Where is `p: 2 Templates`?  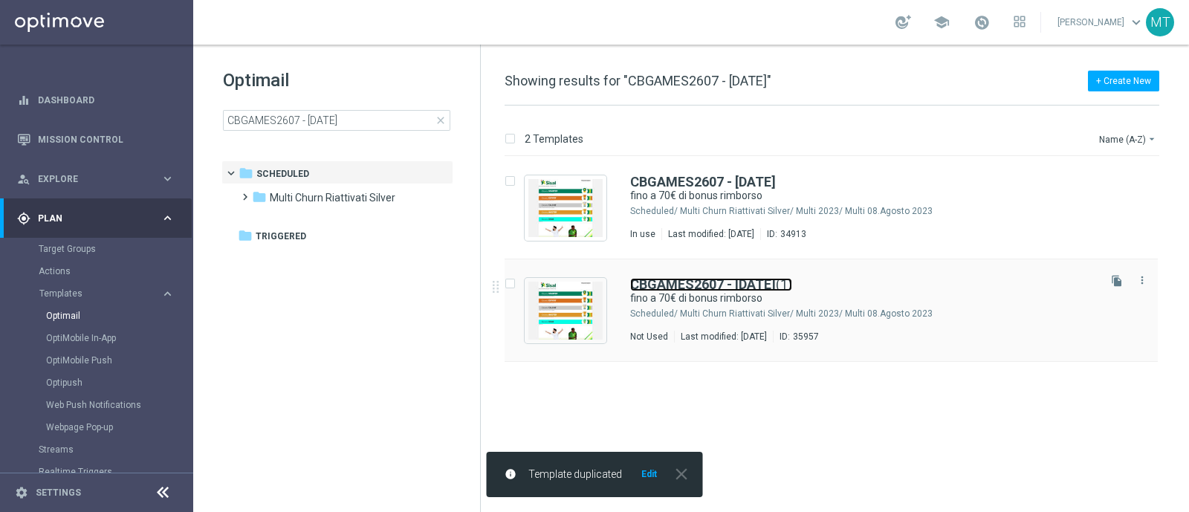
p: 2 Templates is located at coordinates (554, 139).